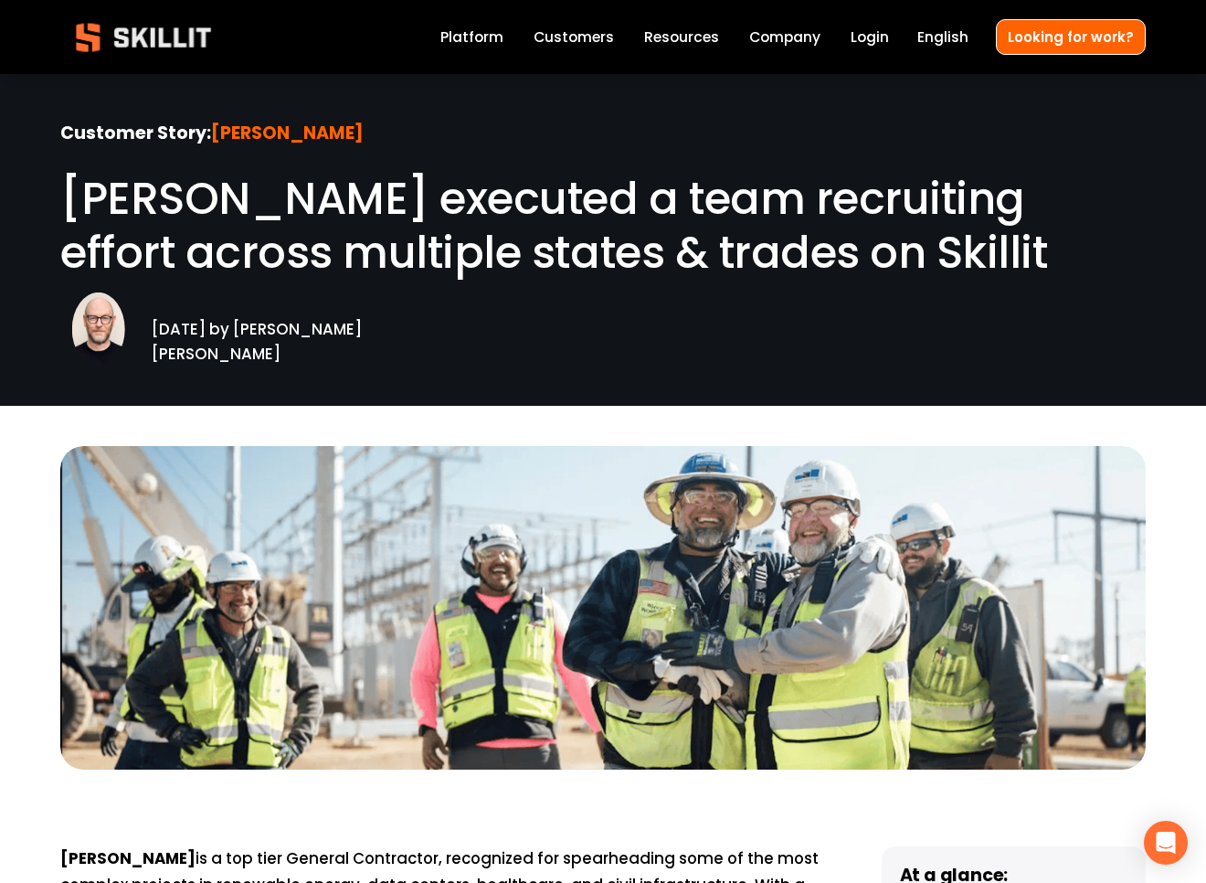 The width and height of the screenshot is (1206, 883). Describe the element at coordinates (135, 134) in the screenshot. I see `strong: Customer Story:` at that location.